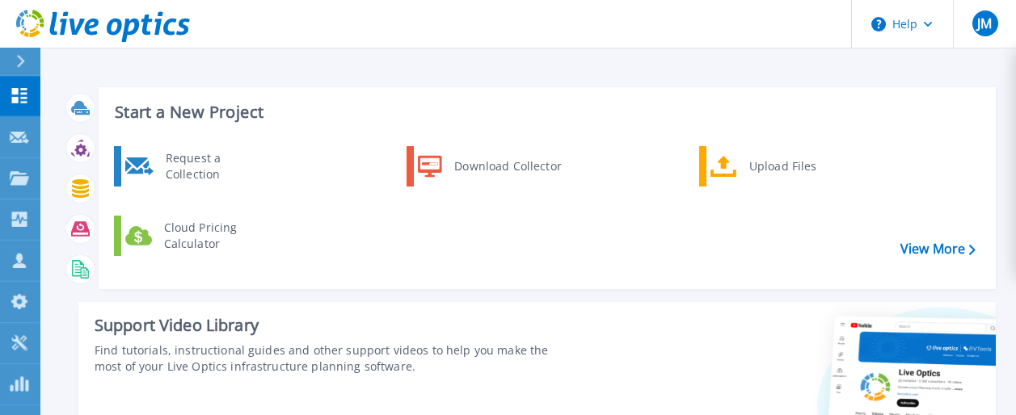 The height and width of the screenshot is (415, 1016). Describe the element at coordinates (801, 166) in the screenshot. I see `div: Upload Files` at that location.